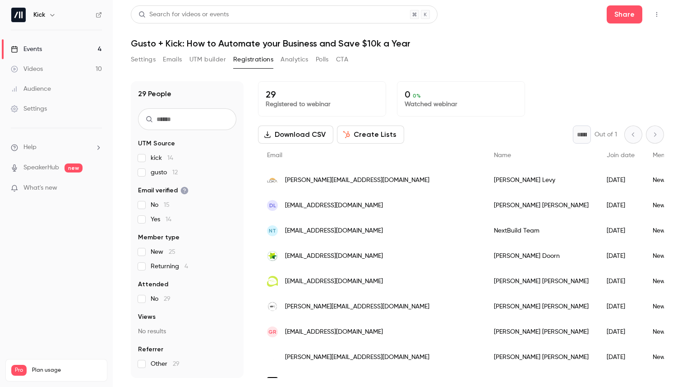 This screenshot has width=682, height=387. What do you see at coordinates (272, 205) in the screenshot?
I see `span: DL` at bounding box center [272, 205].